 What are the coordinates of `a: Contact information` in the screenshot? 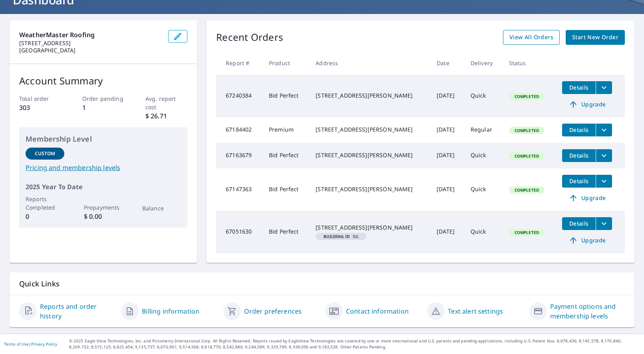 It's located at (377, 311).